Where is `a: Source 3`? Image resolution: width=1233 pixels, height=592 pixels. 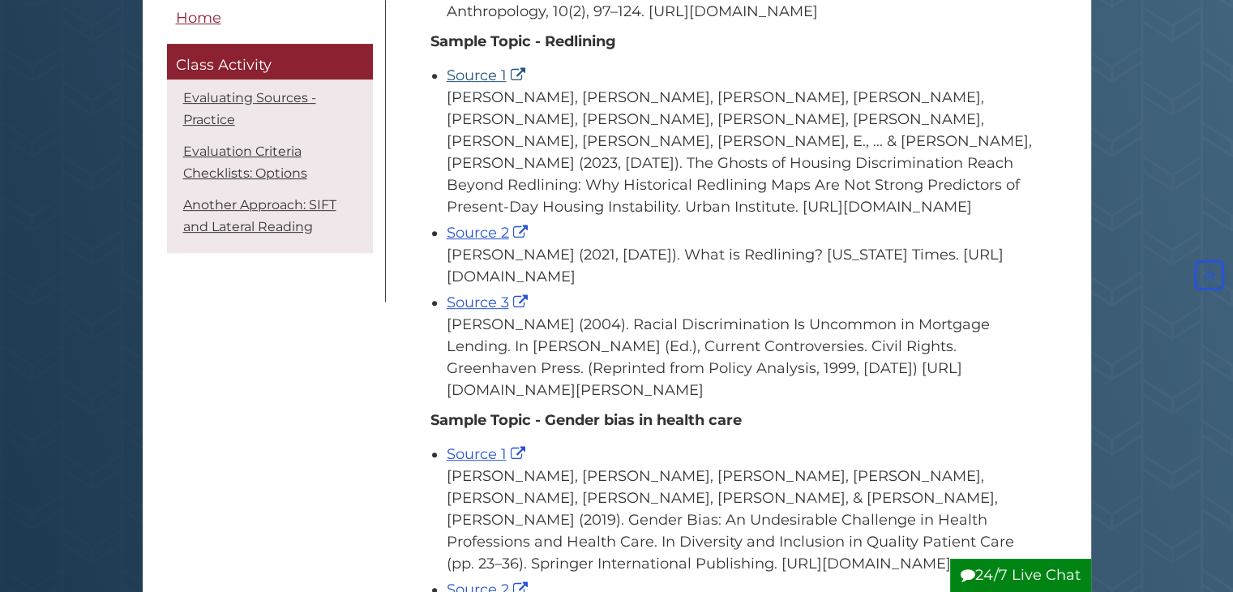
a: Source 3 is located at coordinates (489, 302).